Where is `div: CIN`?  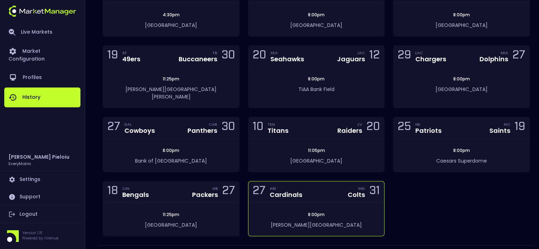 div: CIN is located at coordinates (135, 189).